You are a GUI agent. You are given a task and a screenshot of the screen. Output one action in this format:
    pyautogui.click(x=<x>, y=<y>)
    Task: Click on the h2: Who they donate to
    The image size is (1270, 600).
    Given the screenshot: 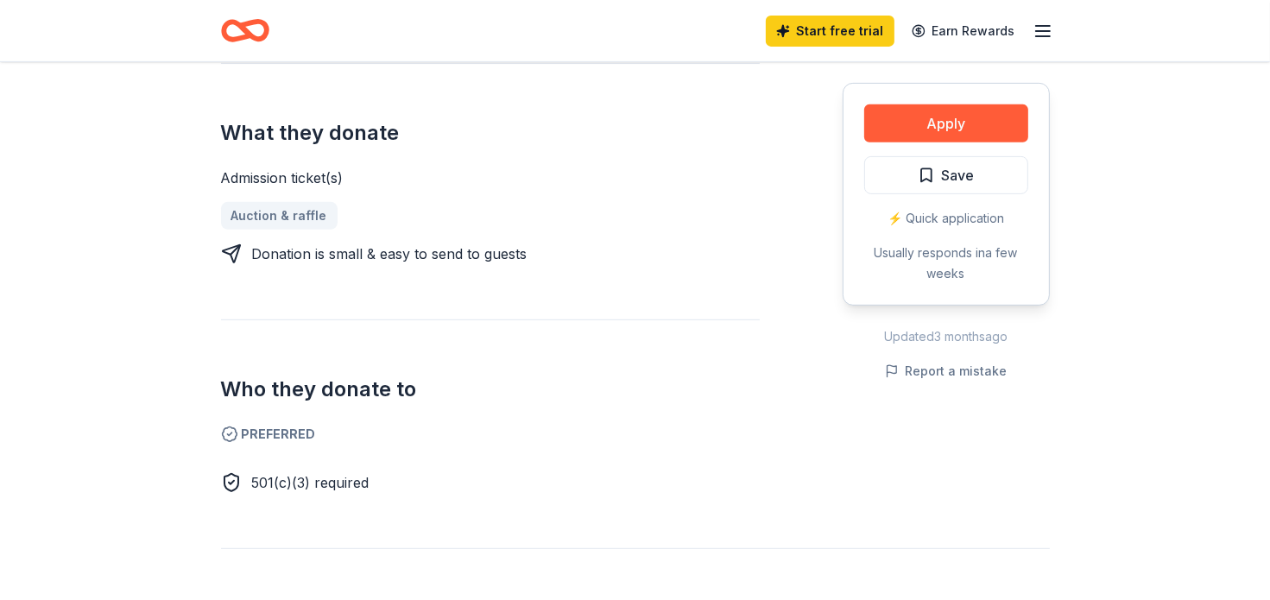 What is the action you would take?
    pyautogui.click(x=490, y=389)
    